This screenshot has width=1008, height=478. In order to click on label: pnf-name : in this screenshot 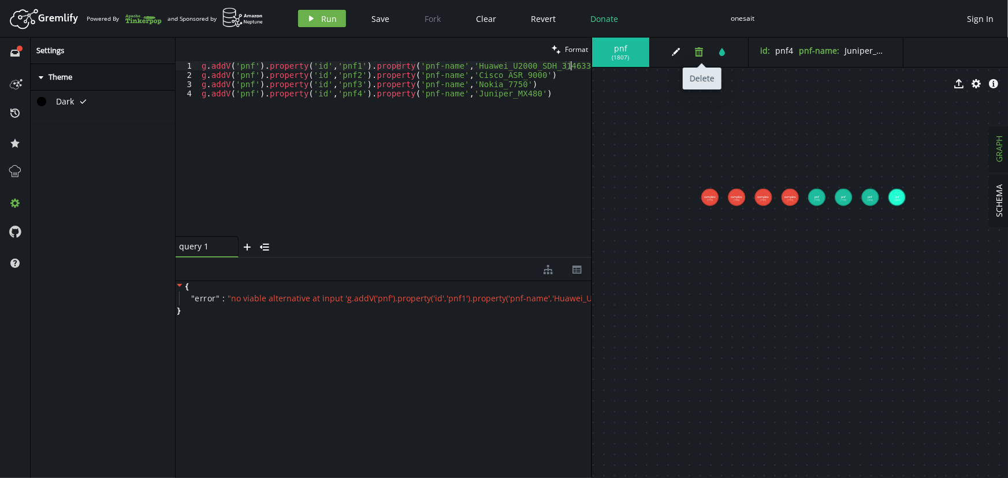, I will do `click(819, 50)`.